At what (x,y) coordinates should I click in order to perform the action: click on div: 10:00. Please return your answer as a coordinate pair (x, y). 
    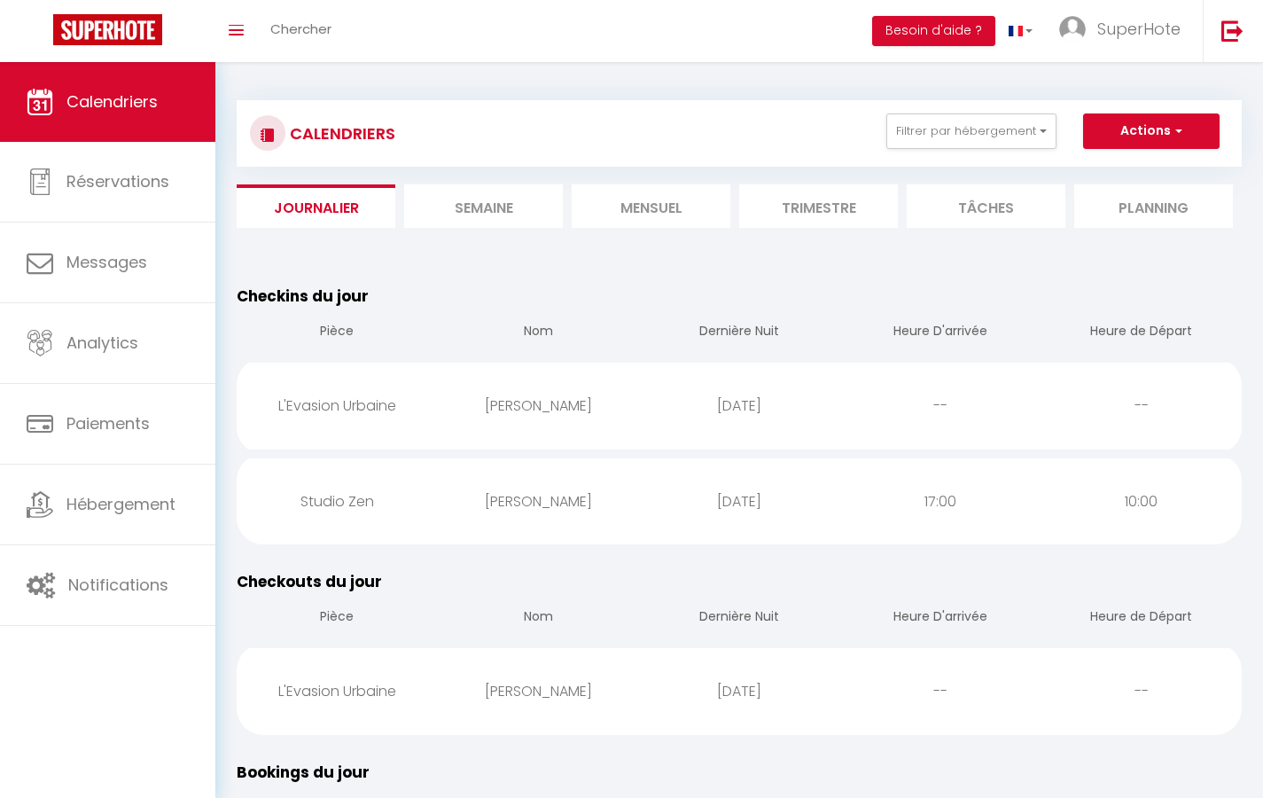
    Looking at the image, I should click on (1141, 501).